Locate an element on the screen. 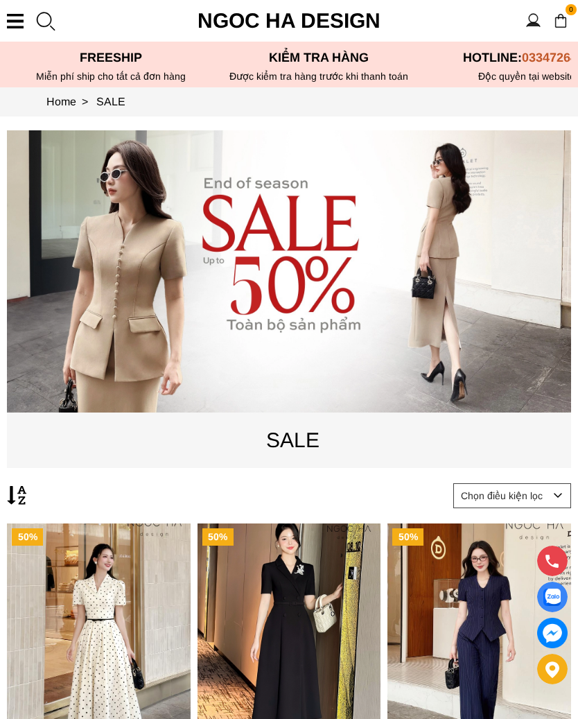 Image resolution: width=578 pixels, height=719 pixels. a: Display image is located at coordinates (553, 597).